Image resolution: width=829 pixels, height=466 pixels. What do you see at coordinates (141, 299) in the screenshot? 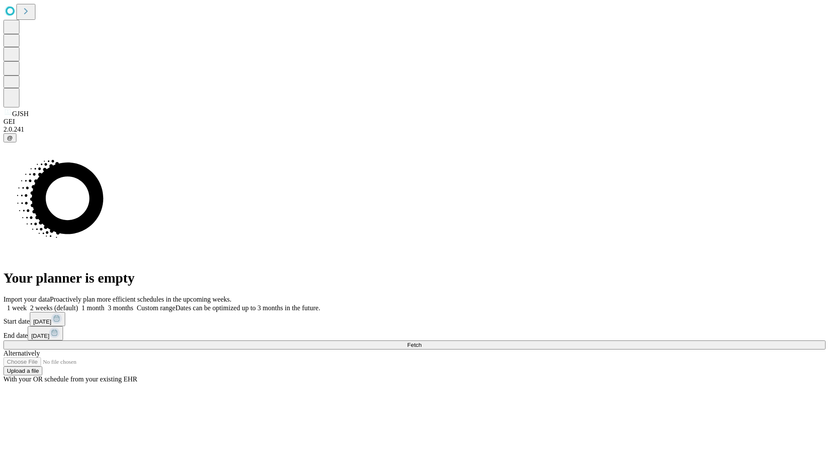
I see `span: Proactively plan more efficient schedules in the upcoming weeks.` at bounding box center [141, 299].